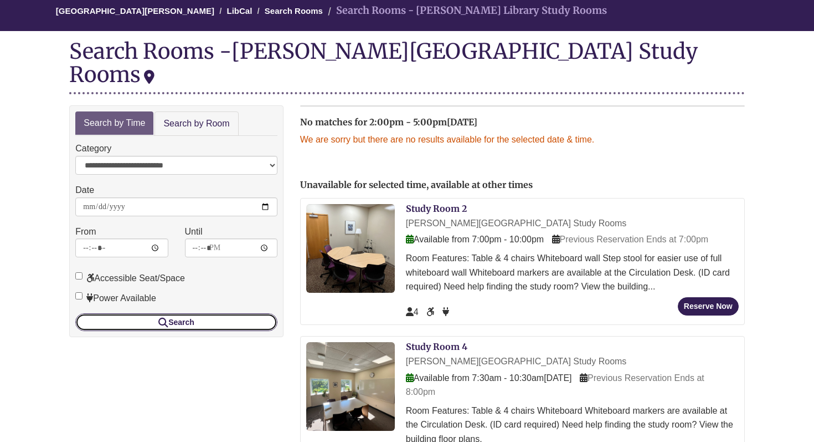 Image resolution: width=814 pixels, height=442 pixels. I want to click on a: Search by Time, so click(114, 123).